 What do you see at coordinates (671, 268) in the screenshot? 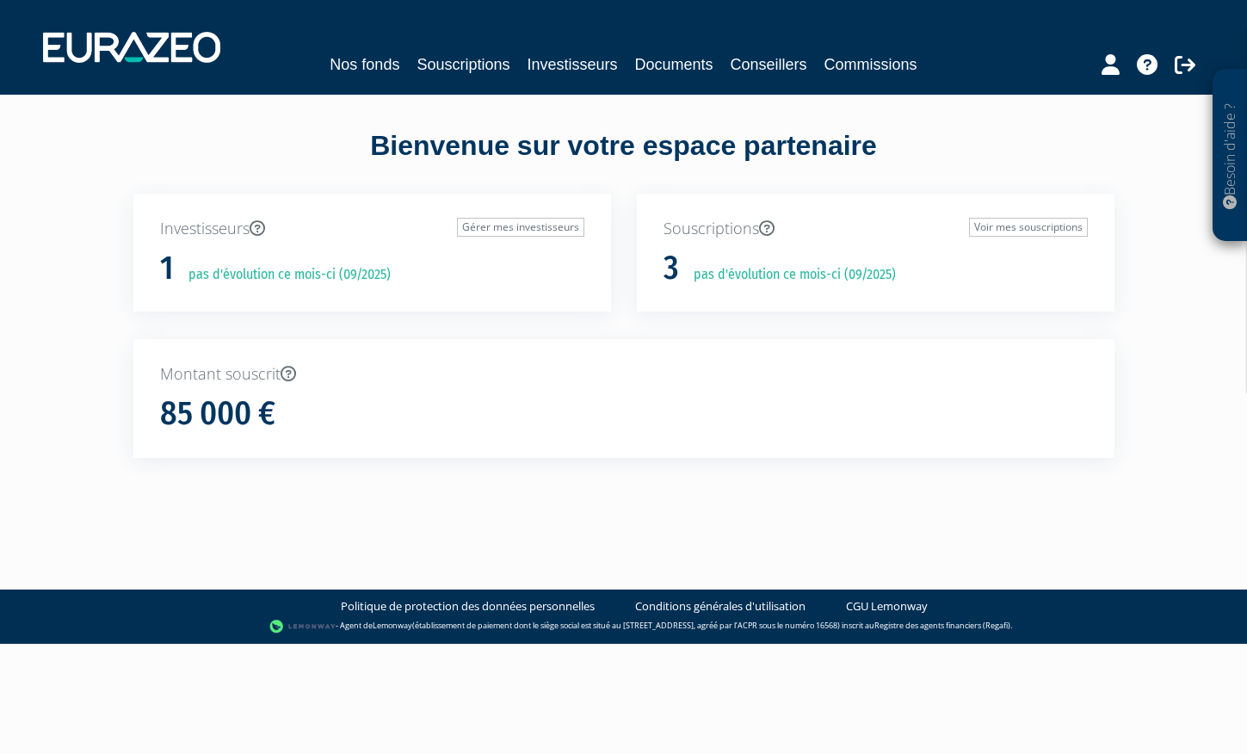
I see `h1: 3` at bounding box center [671, 268].